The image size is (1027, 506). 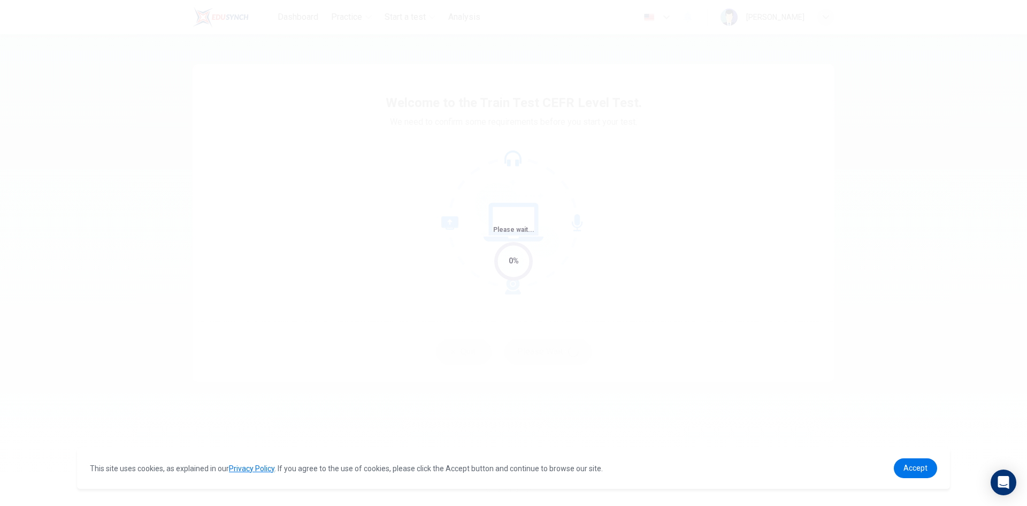 What do you see at coordinates (251, 468) in the screenshot?
I see `a: Privacy Policy` at bounding box center [251, 468].